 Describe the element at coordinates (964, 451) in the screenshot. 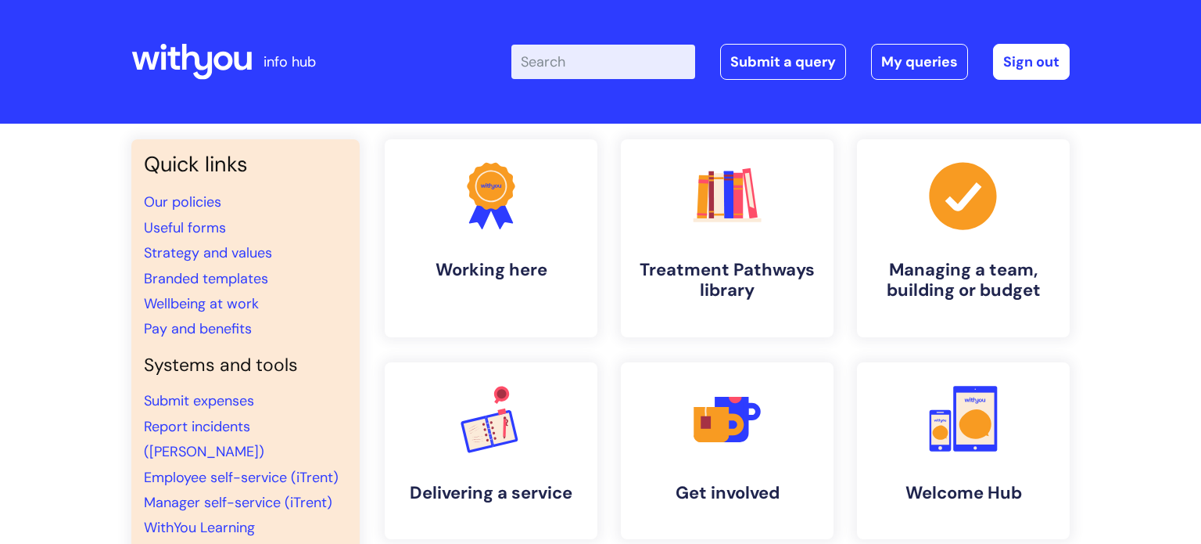

I see `a: Welcome Hub` at that location.